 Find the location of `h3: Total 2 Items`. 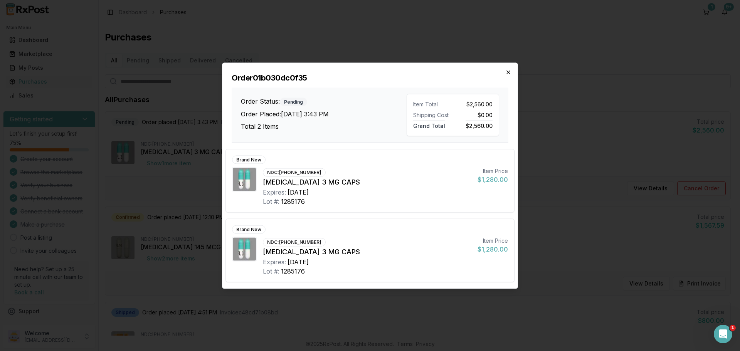

h3: Total 2 Items is located at coordinates (324, 126).